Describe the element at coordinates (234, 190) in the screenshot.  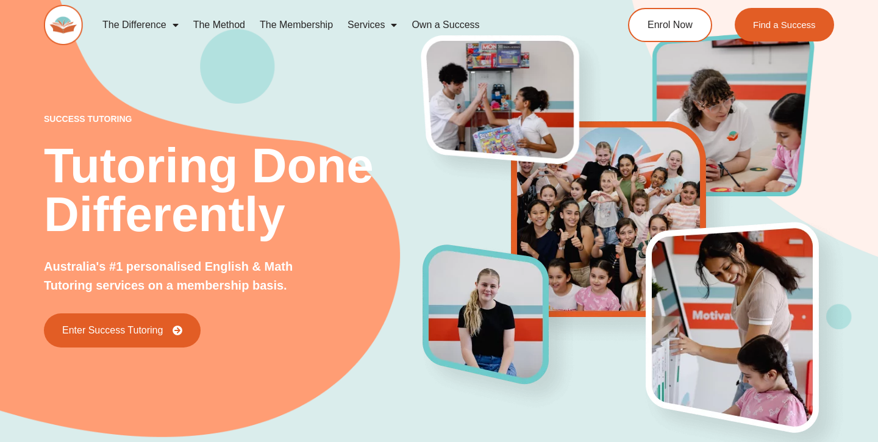
I see `h2: Tutoring Done Differently` at that location.